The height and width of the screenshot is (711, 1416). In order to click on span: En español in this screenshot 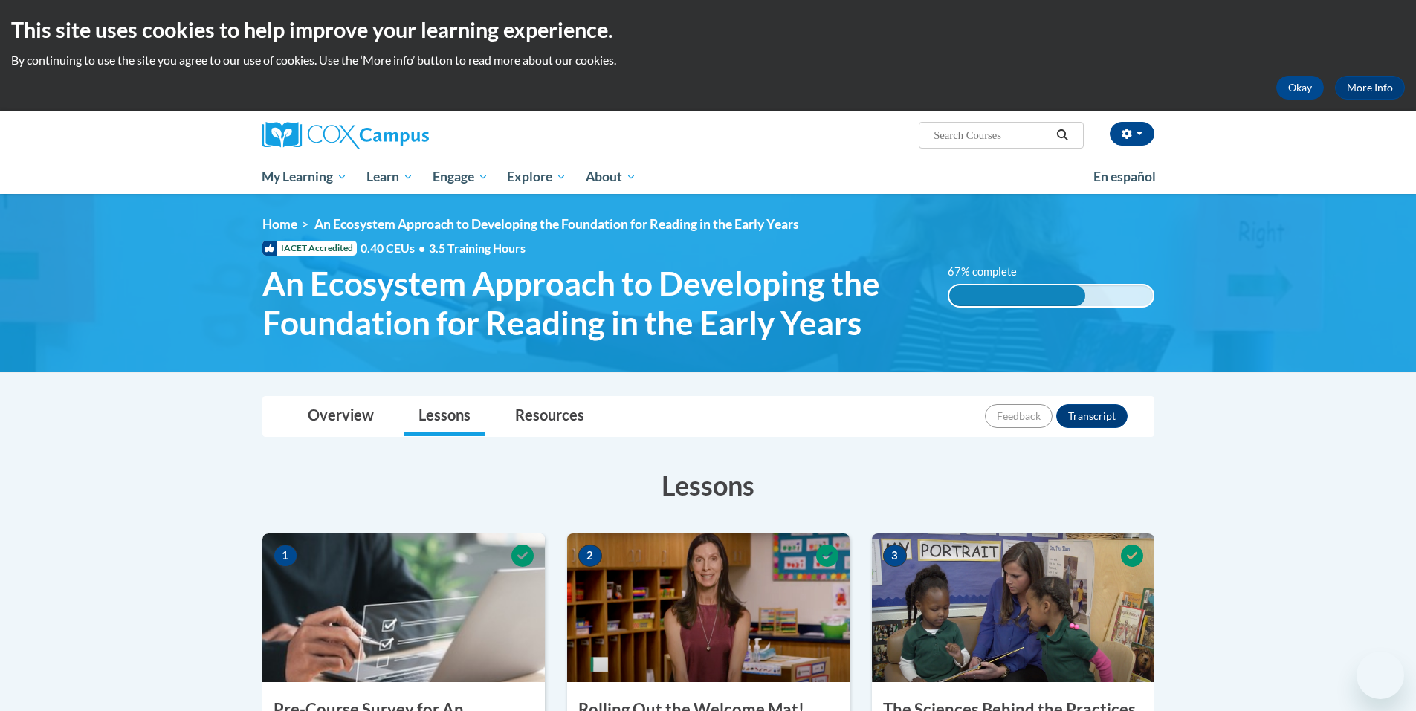, I will do `click(1125, 176)`.